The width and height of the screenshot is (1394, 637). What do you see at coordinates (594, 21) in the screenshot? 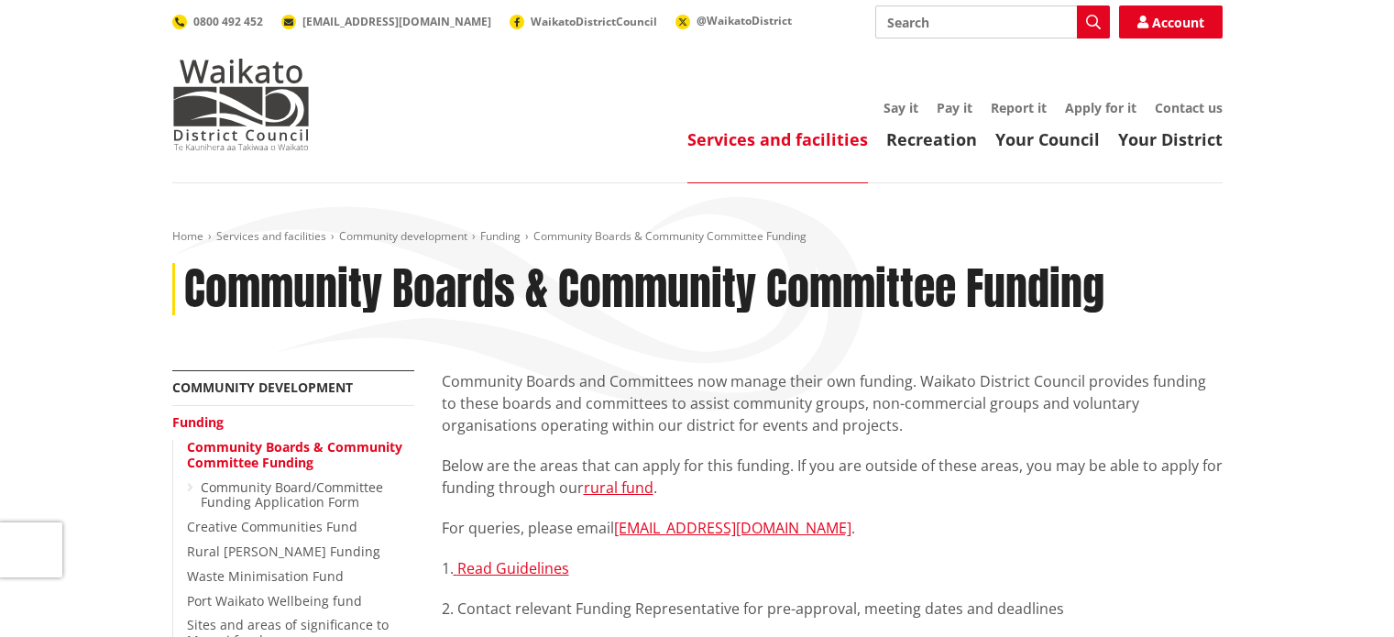
I see `span: WaikatoDistrictCouncil` at bounding box center [594, 21].